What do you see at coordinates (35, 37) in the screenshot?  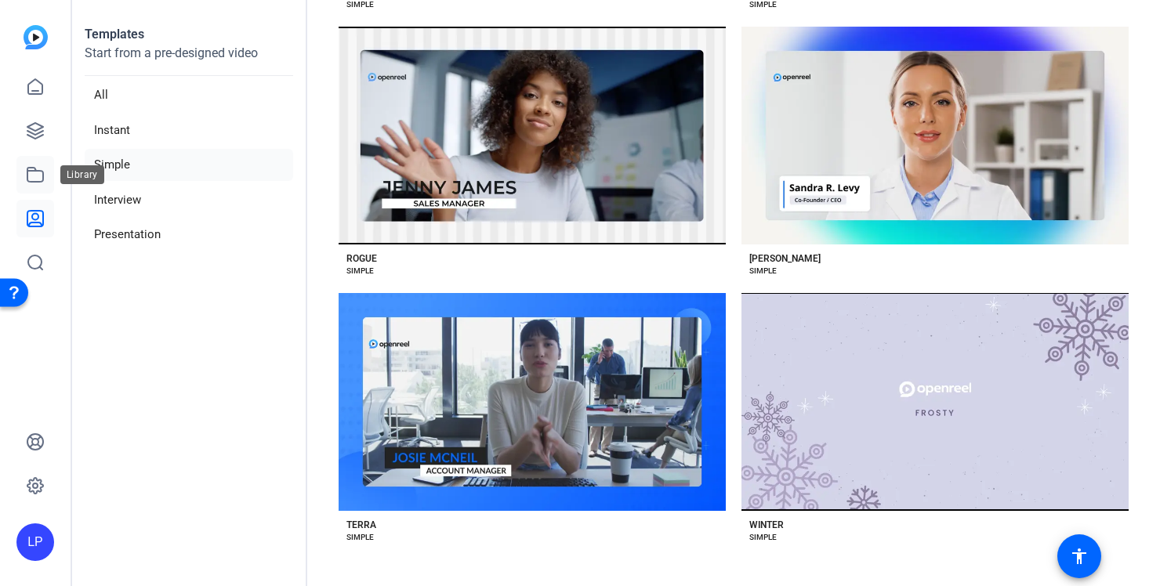 I see `img: blue-gradient.svg` at bounding box center [35, 37].